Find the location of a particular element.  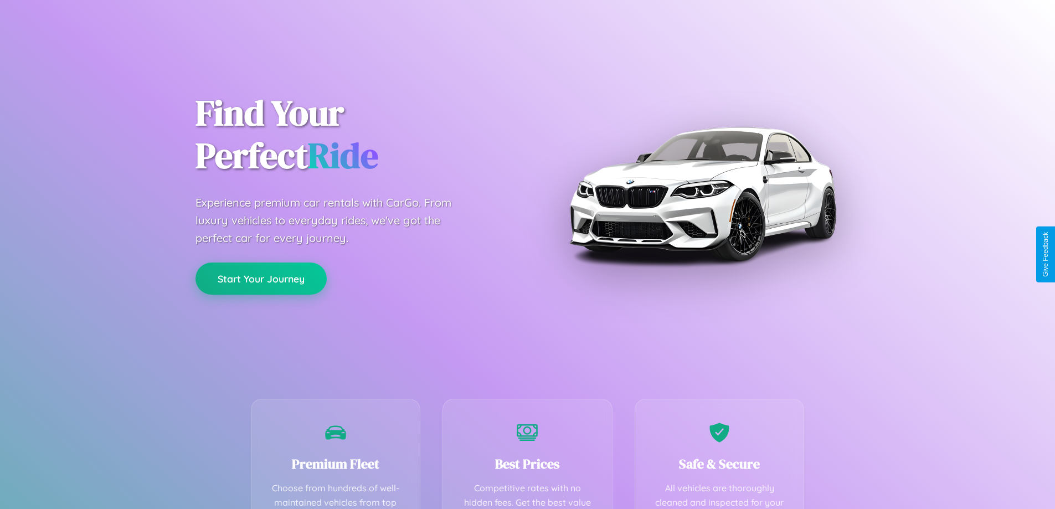

h1: Find Your Perfect is located at coordinates (353, 135).